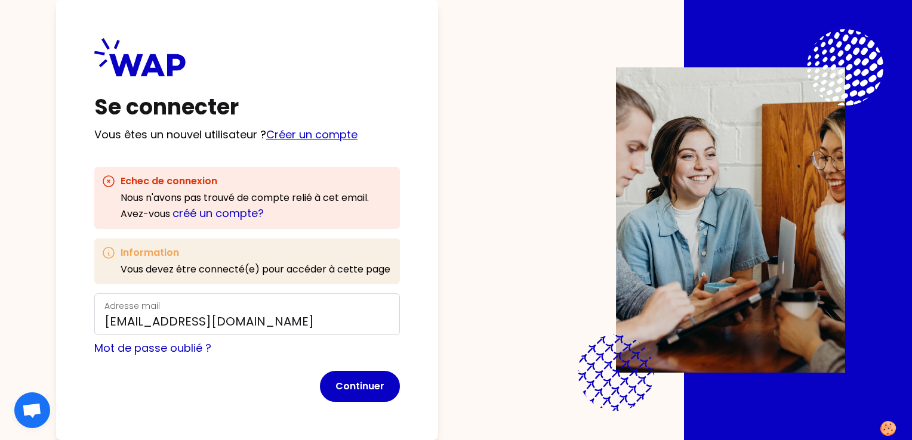 Image resolution: width=912 pixels, height=440 pixels. I want to click on a: Mot de passe oublié ?, so click(153, 348).